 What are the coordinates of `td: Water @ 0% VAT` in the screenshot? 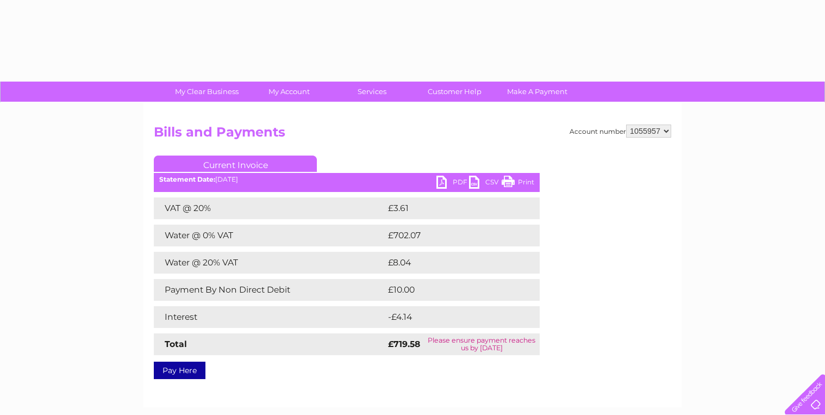 It's located at (270, 235).